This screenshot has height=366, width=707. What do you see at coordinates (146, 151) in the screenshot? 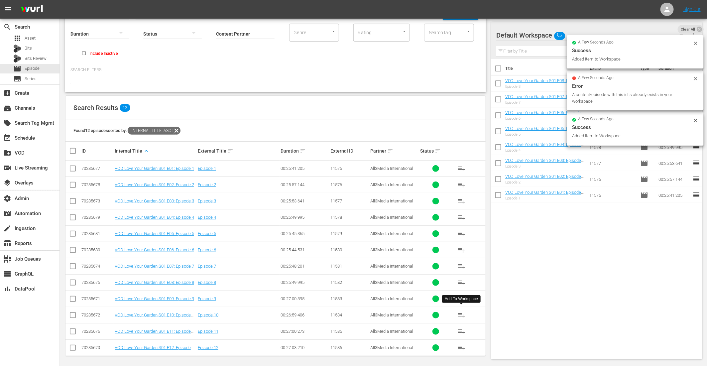
I see `span: keyboard_arrow_up` at bounding box center [146, 151].